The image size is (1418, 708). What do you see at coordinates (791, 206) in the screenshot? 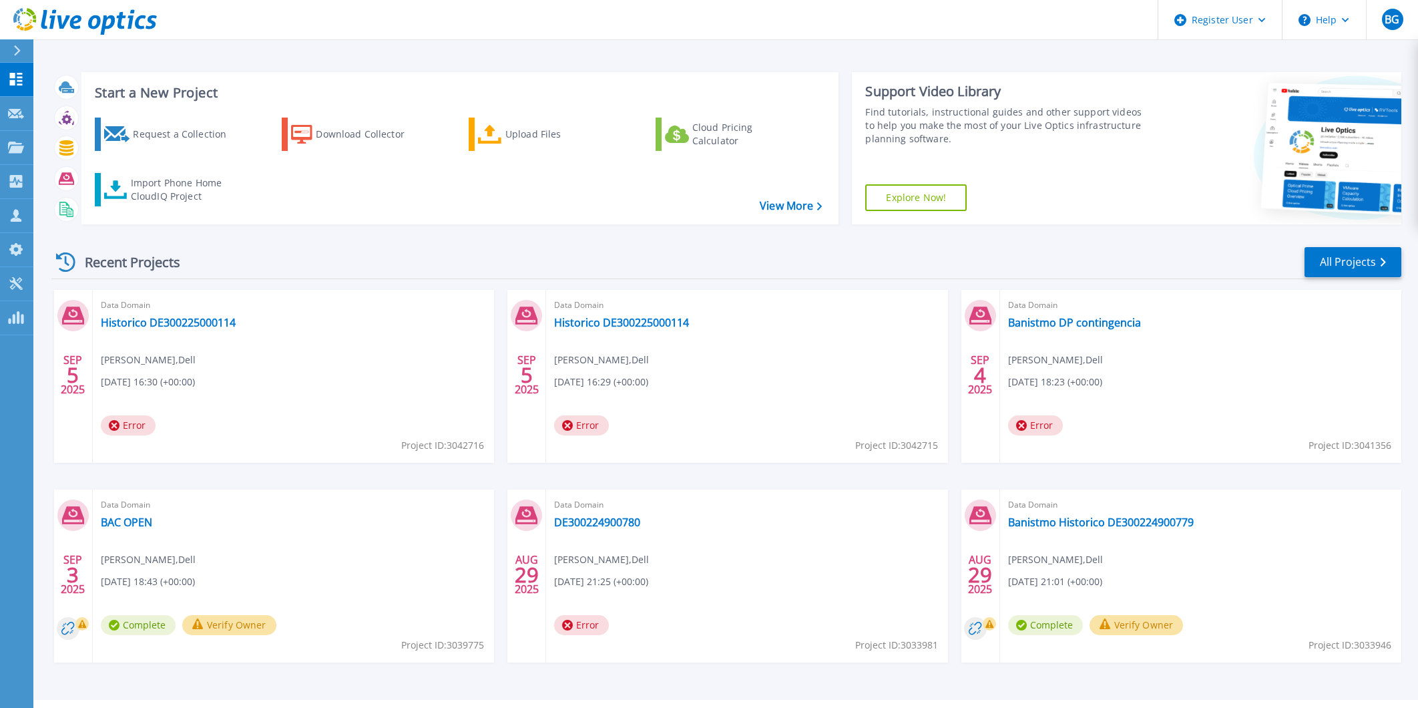
I see `a: View More` at bounding box center [791, 206].